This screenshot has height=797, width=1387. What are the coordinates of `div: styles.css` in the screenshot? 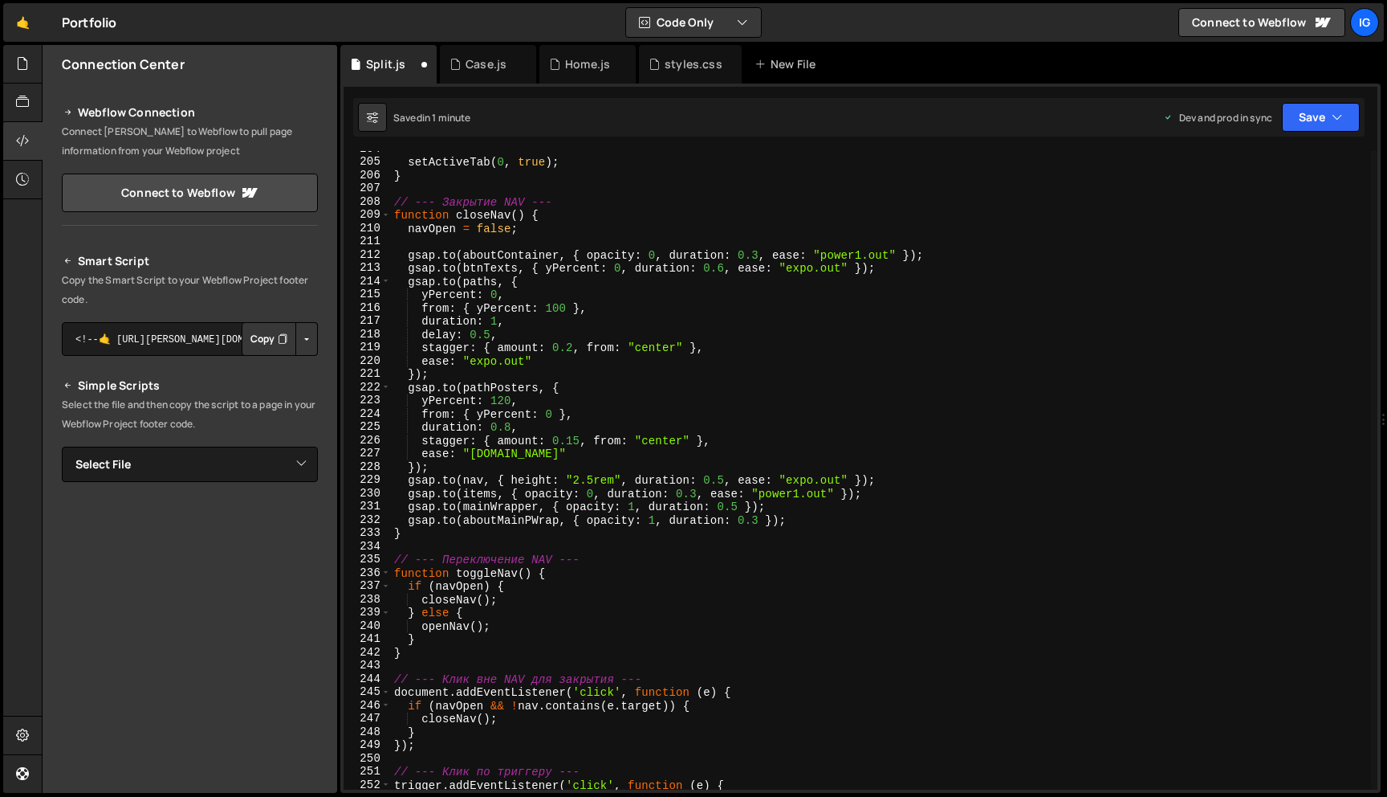 It's located at (694, 64).